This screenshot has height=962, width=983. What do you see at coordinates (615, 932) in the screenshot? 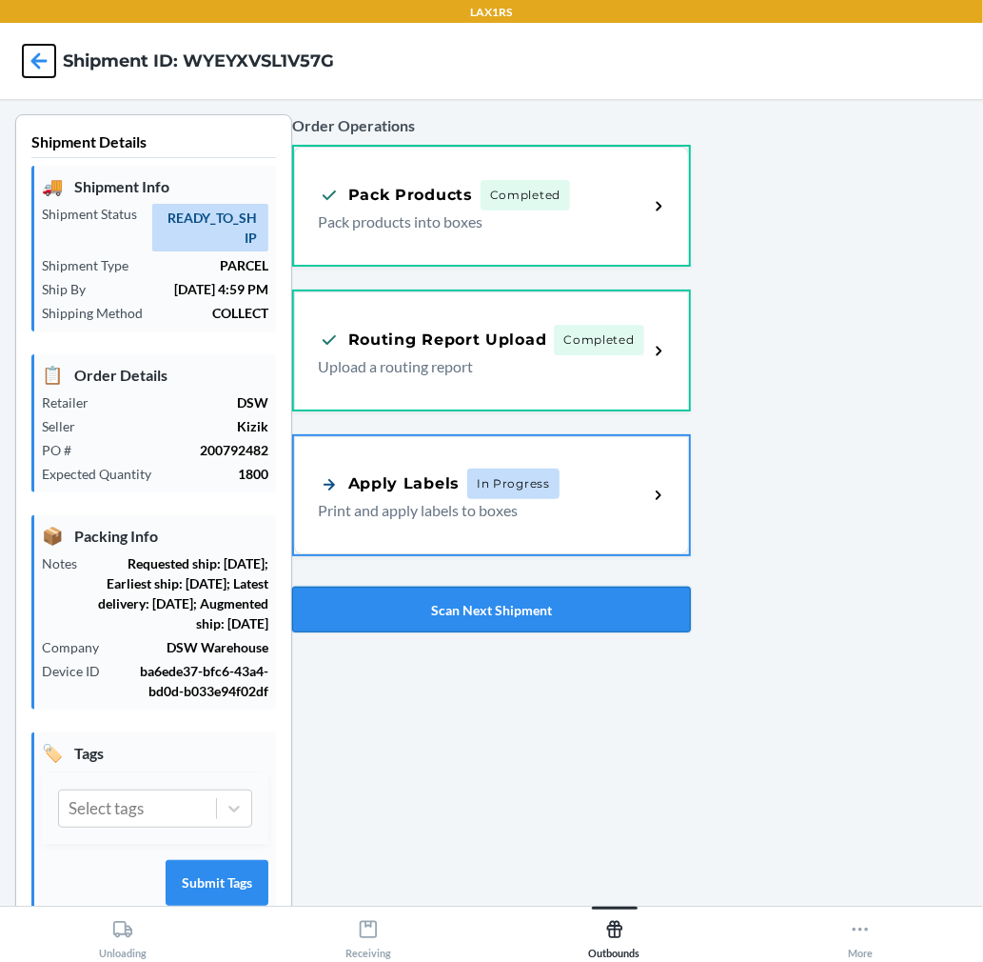
I see `button: Outbounds` at bounding box center [615, 932].